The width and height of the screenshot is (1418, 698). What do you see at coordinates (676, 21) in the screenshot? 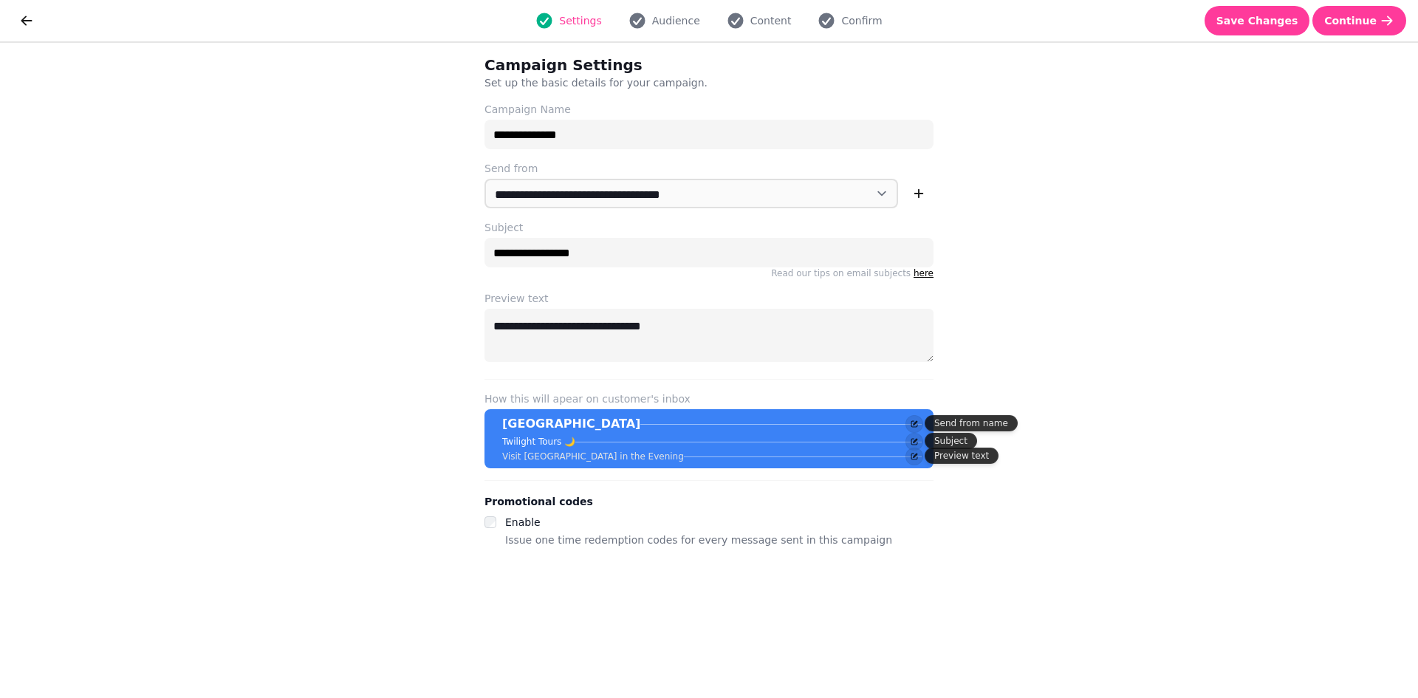
I see `span: Audience` at bounding box center [676, 21].